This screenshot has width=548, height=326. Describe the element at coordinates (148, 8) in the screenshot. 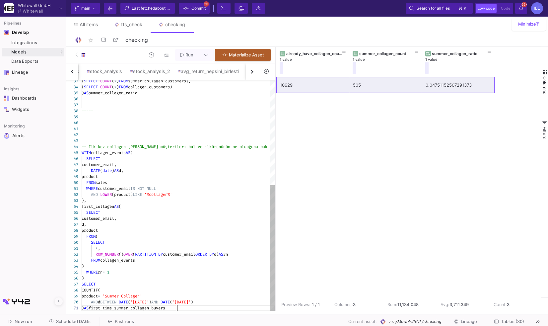

I see `button: Last fetchedabout 2 hours ago` at that location.